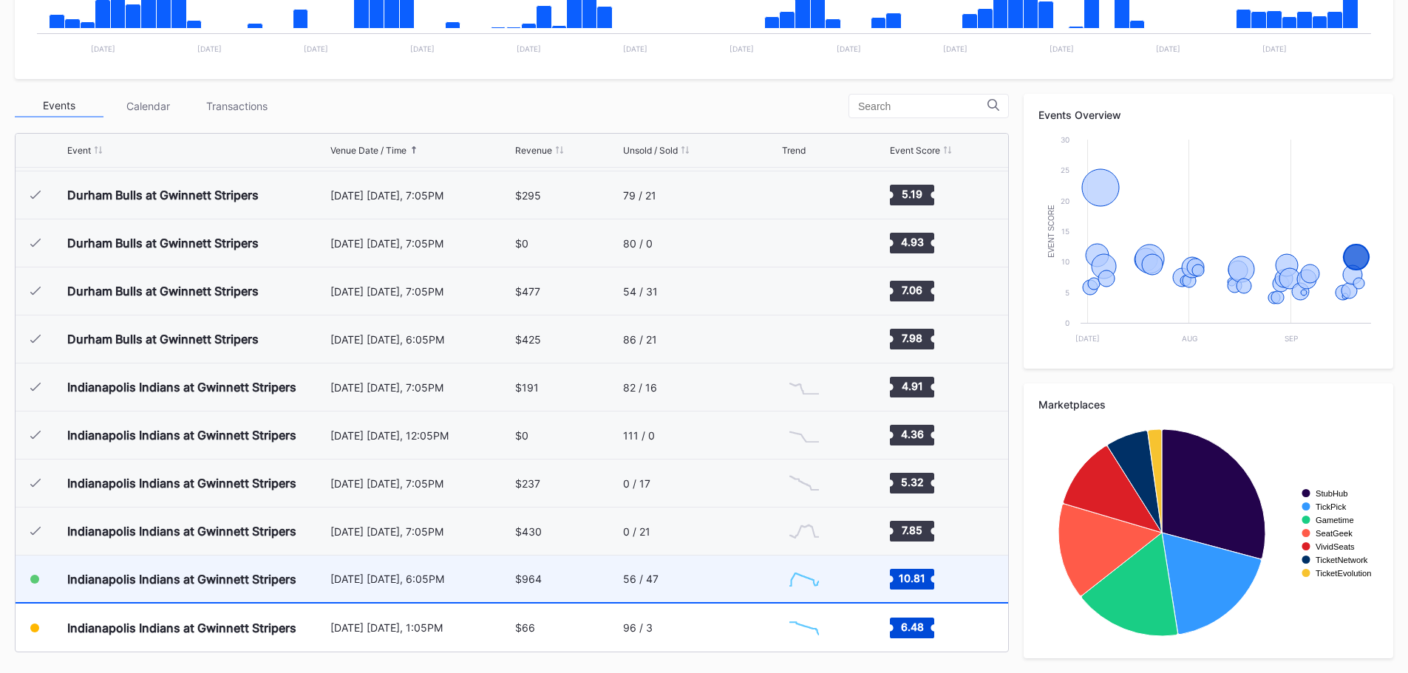 The height and width of the screenshot is (673, 1408). I want to click on text: VividSeats, so click(1335, 547).